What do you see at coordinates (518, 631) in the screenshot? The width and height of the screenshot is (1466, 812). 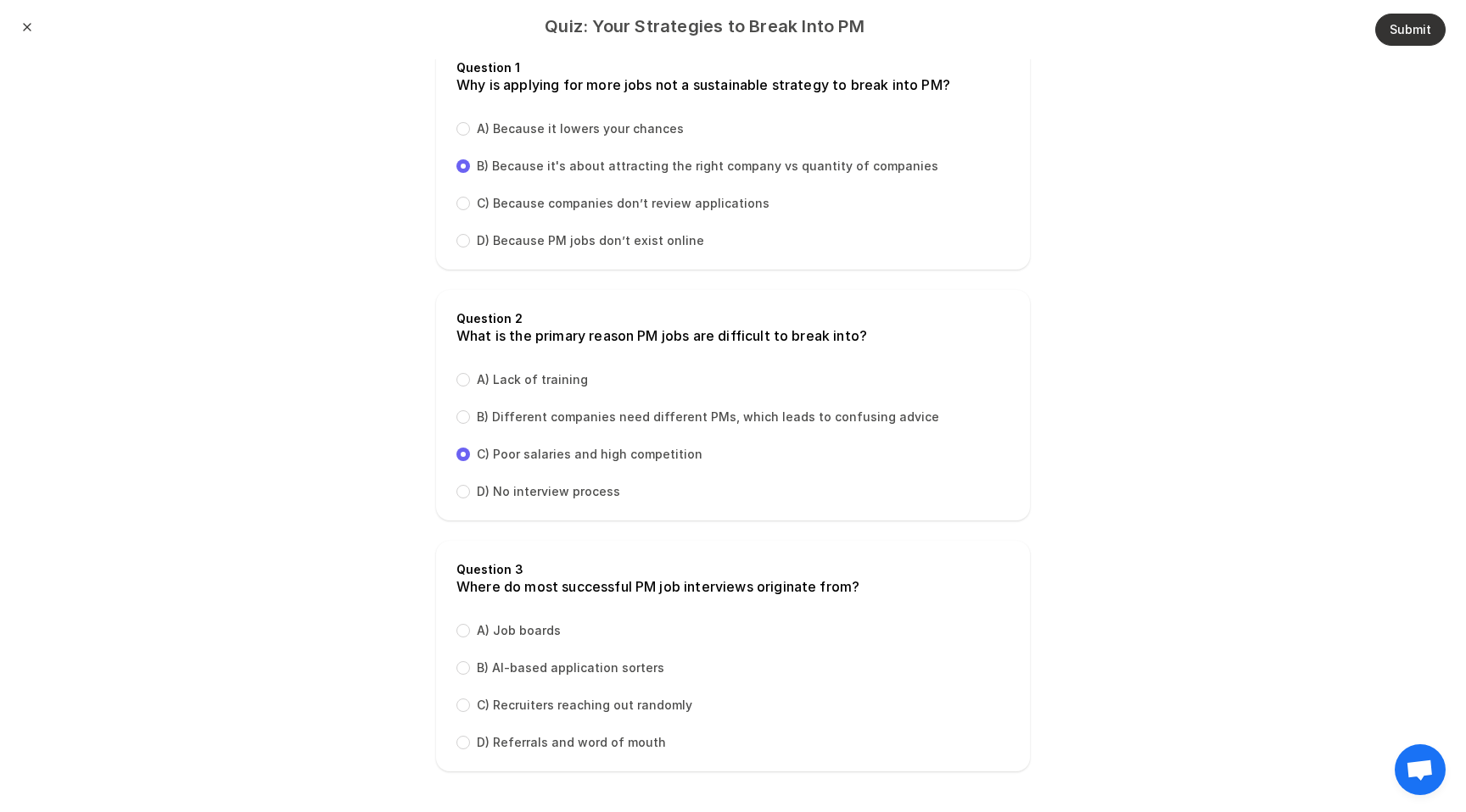 I see `label: A) Job boards` at bounding box center [518, 631].